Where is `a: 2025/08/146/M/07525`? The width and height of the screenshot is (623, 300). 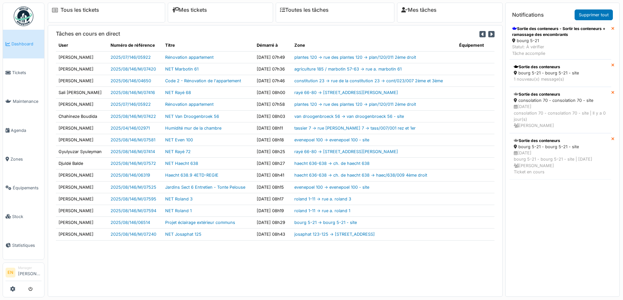 a: 2025/08/146/M/07525 is located at coordinates (133, 187).